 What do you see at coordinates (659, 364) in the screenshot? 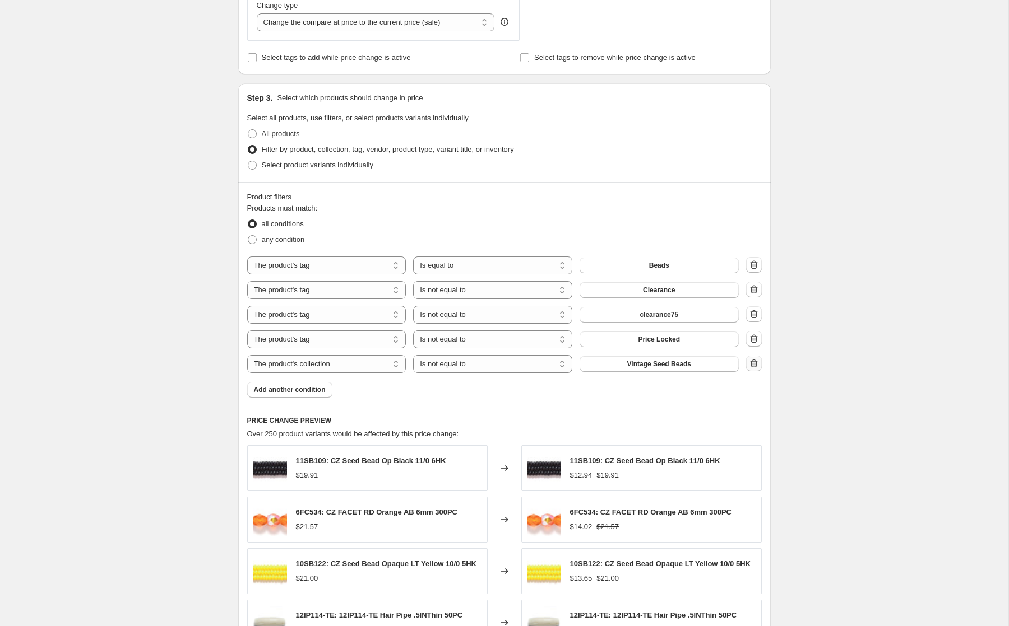
I see `button: Vintage Seed Beads` at bounding box center [659, 364].